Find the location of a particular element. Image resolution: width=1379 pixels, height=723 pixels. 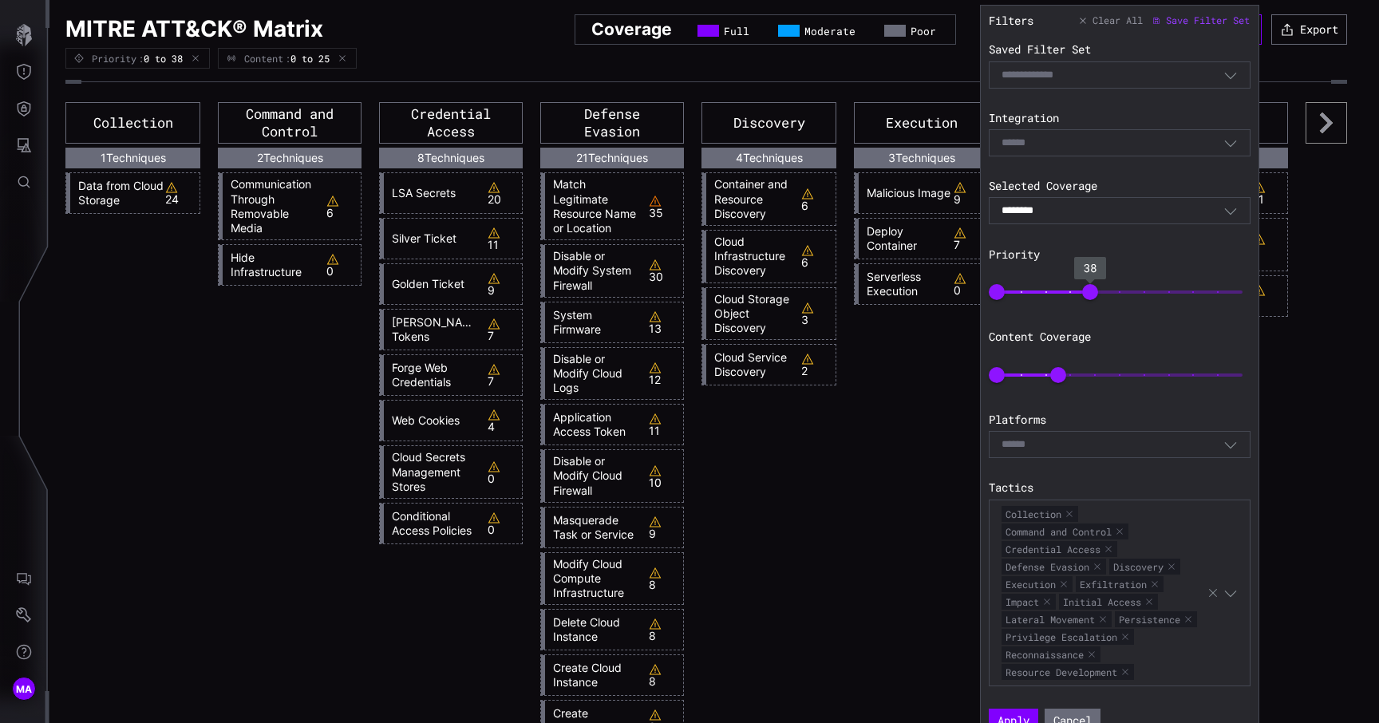

span: Execution is located at coordinates (1037, 584).